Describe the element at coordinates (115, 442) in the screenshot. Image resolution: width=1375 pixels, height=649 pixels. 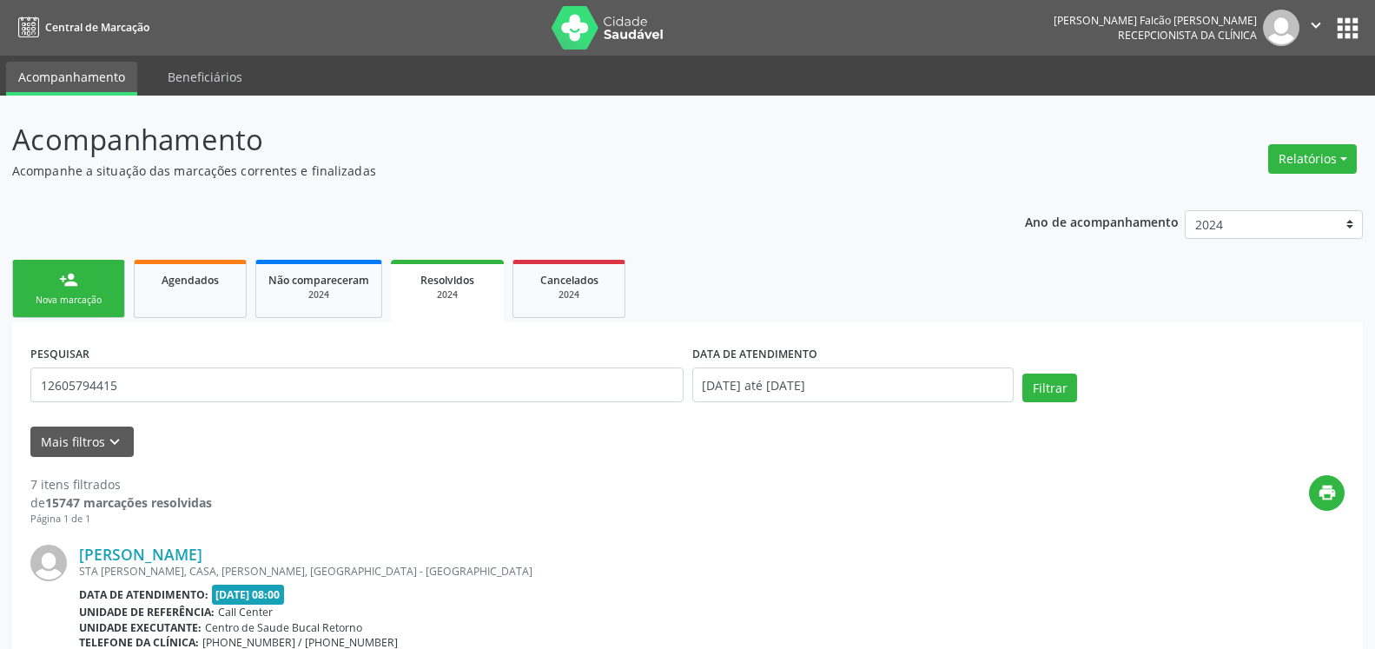
I see `i: keyboard_arrow_down` at that location.